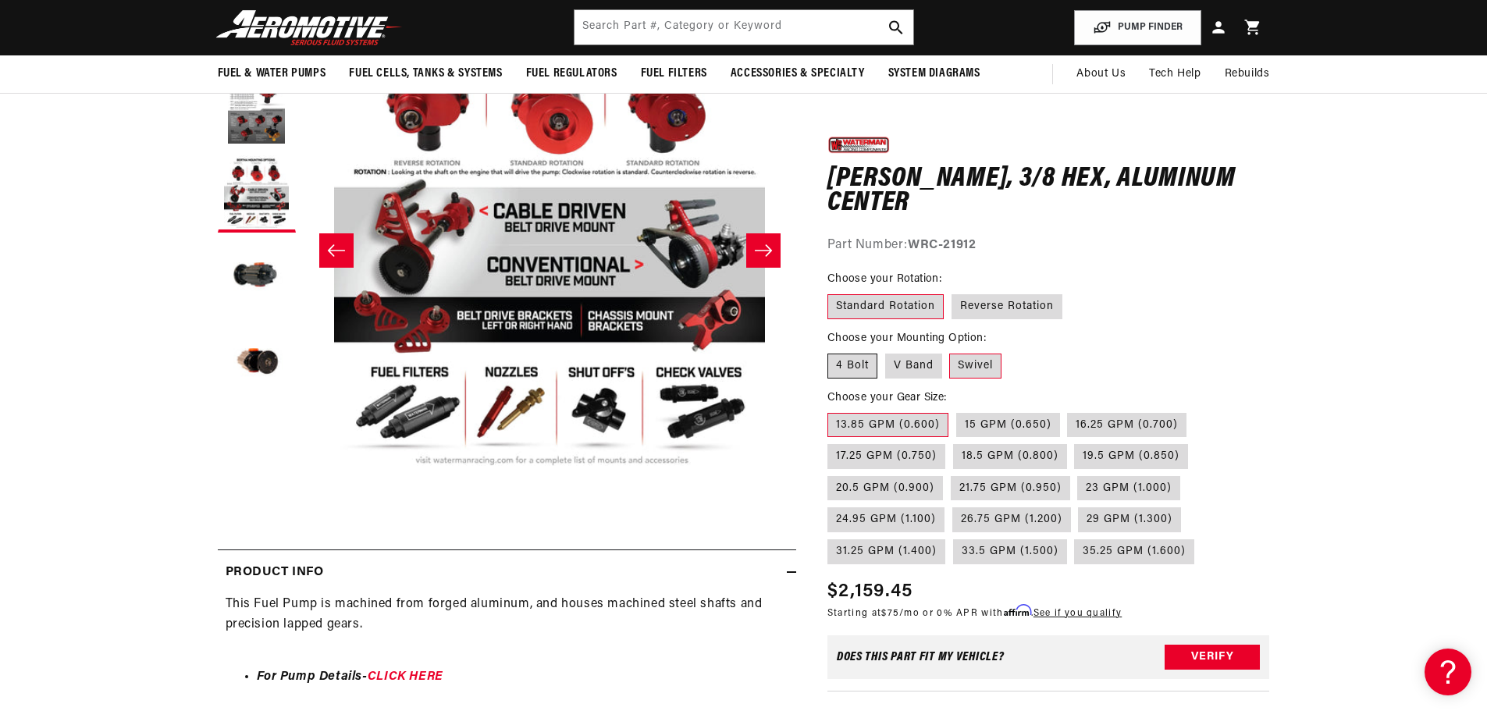  I want to click on span: Rebuilds, so click(1248, 74).